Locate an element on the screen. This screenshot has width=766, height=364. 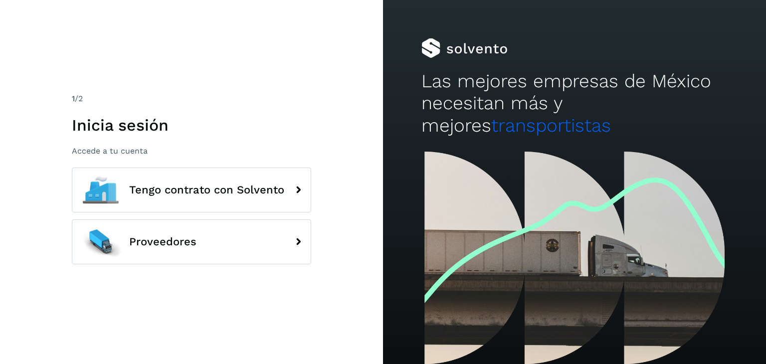
p: Accede a tu cuenta is located at coordinates (192, 151).